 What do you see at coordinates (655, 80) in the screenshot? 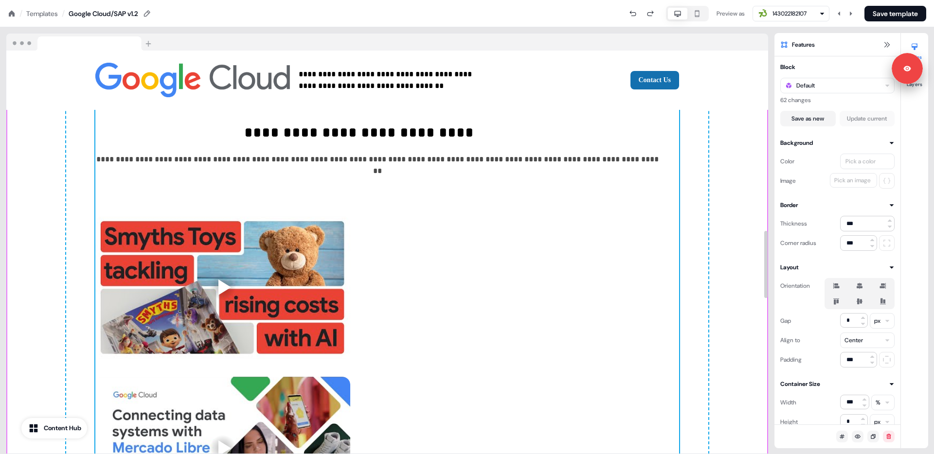
I see `button: Contact Us` at bounding box center [655, 80].